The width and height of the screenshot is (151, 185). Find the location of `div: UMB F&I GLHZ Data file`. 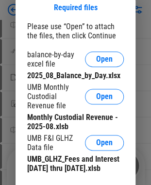

div: UMB F&I GLHZ Data file is located at coordinates (56, 143).